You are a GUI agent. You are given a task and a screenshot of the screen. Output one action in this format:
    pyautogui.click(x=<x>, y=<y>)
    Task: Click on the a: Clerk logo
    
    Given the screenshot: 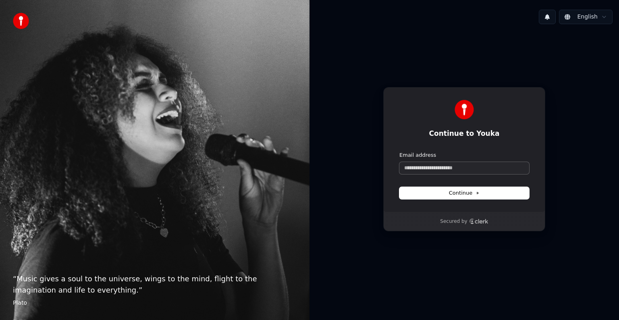 What is the action you would take?
    pyautogui.click(x=479, y=221)
    